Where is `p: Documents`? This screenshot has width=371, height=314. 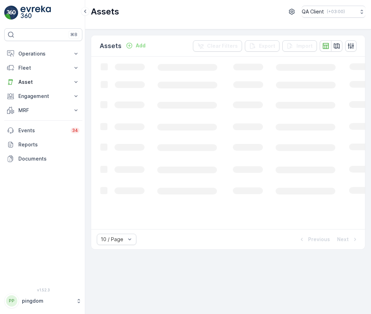 p: Documents is located at coordinates (49, 159).